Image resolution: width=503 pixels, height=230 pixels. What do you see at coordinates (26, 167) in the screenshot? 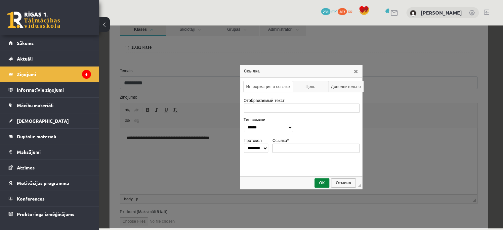
I see `span: Atzīmes` at bounding box center [26, 167].